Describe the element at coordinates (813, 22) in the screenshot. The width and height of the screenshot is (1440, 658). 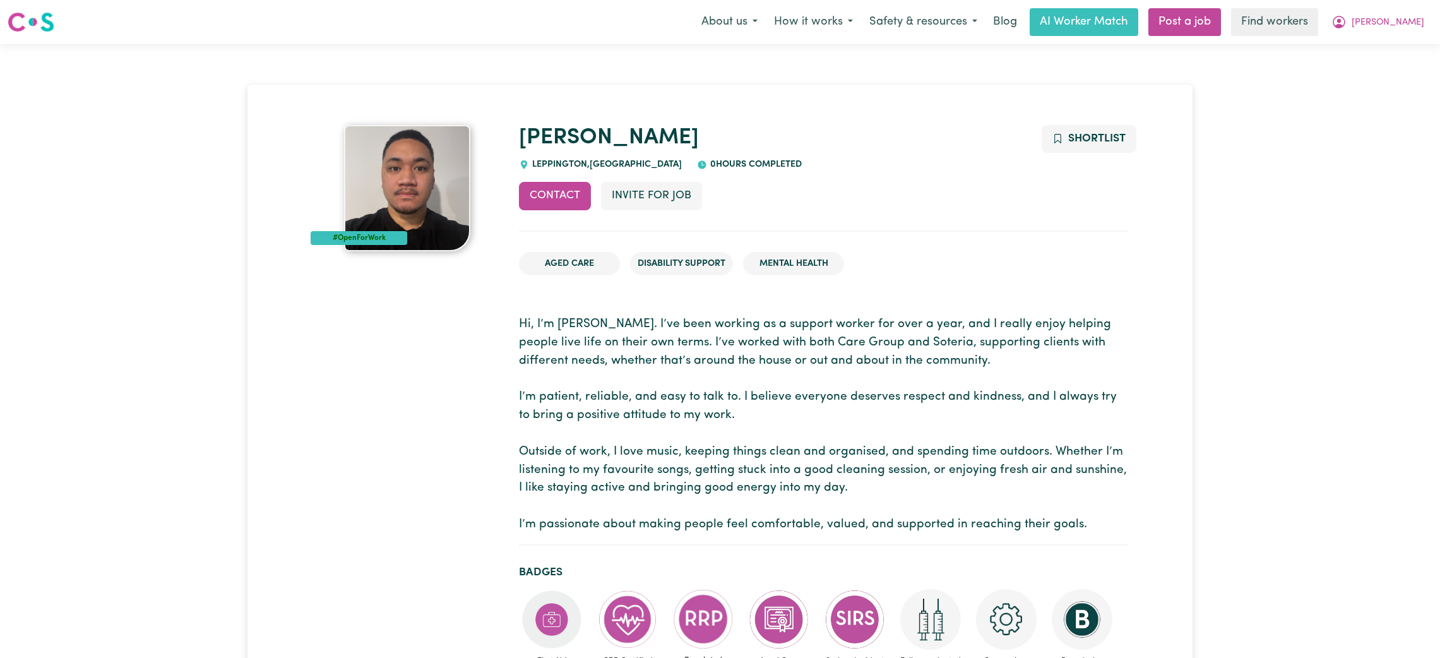
I see `button: How it works` at that location.